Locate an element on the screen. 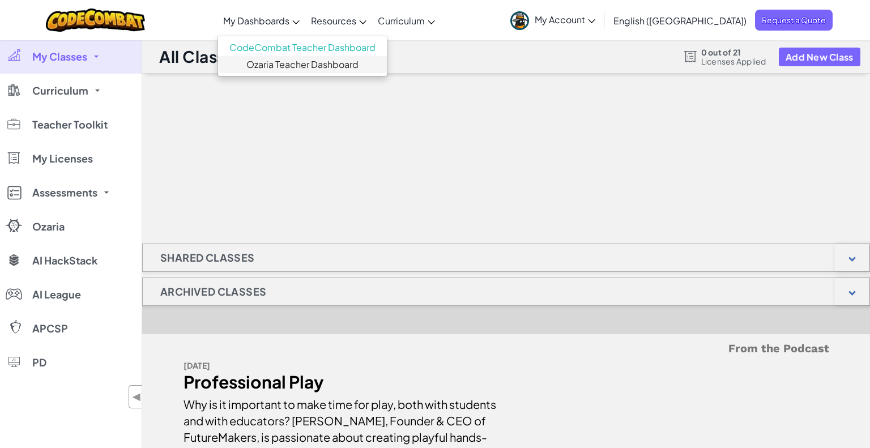 The image size is (870, 448). span: AI HackStack is located at coordinates (65, 260).